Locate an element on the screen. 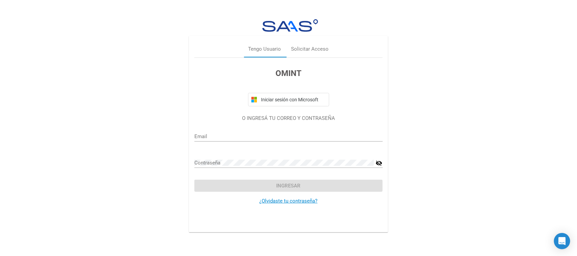 Image resolution: width=577 pixels, height=256 pixels. div: Tengo Usuario is located at coordinates (265, 49).